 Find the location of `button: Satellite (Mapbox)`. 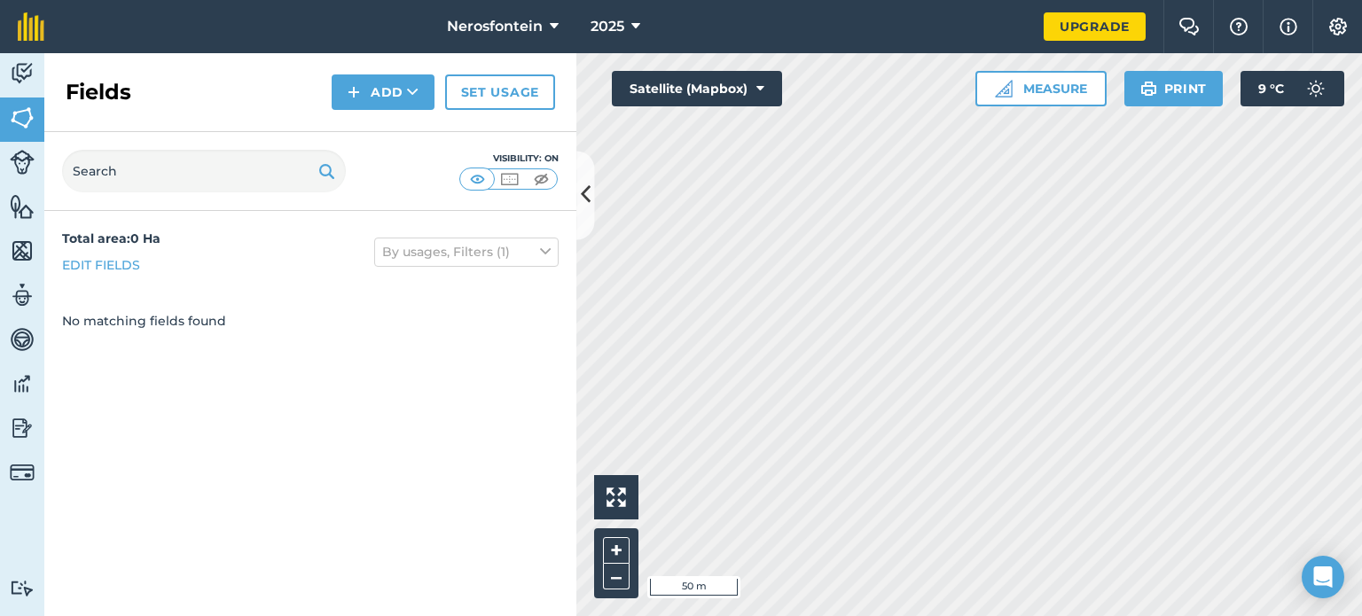

button: Satellite (Mapbox) is located at coordinates (697, 89).